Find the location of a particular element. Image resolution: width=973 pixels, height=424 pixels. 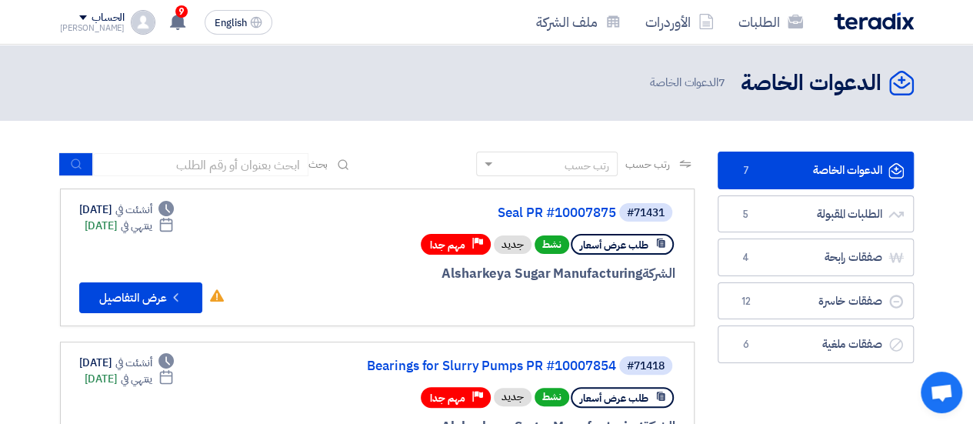

input: ابحث بعنوان أو رقم الطلب is located at coordinates (201, 165).